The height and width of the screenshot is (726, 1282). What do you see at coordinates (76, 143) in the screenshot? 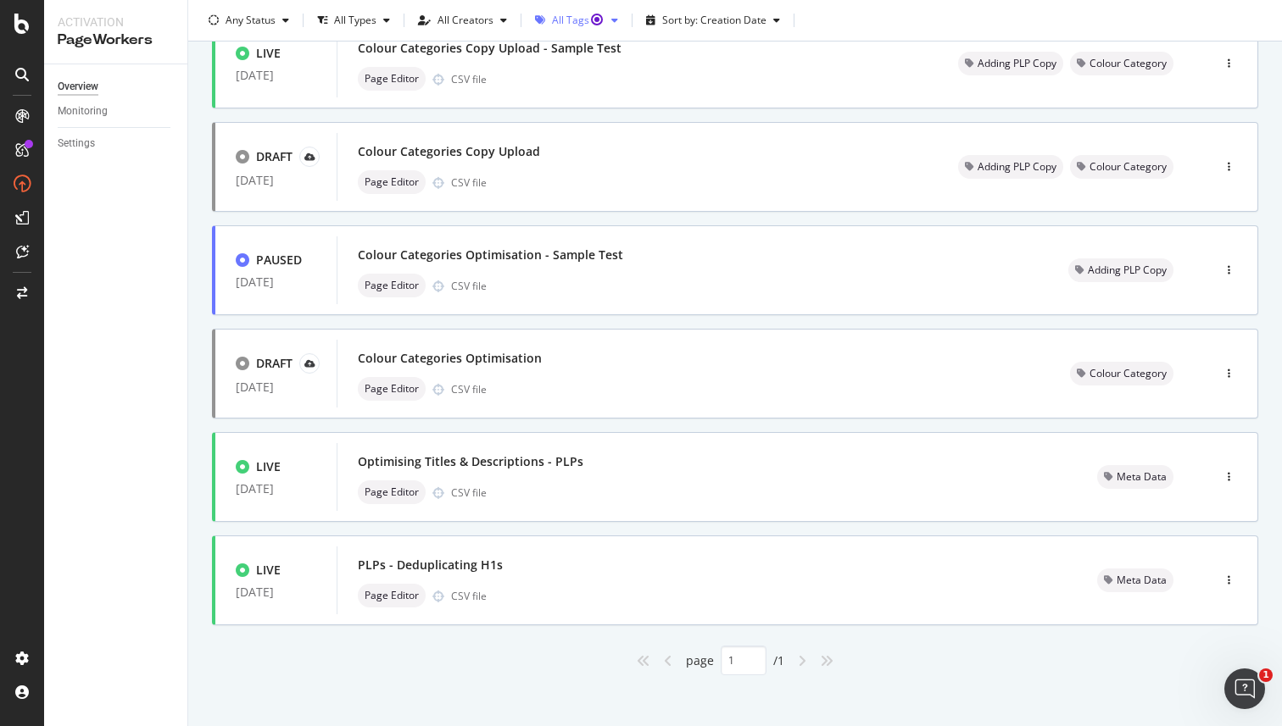
I see `div: Settings` at bounding box center [76, 143].